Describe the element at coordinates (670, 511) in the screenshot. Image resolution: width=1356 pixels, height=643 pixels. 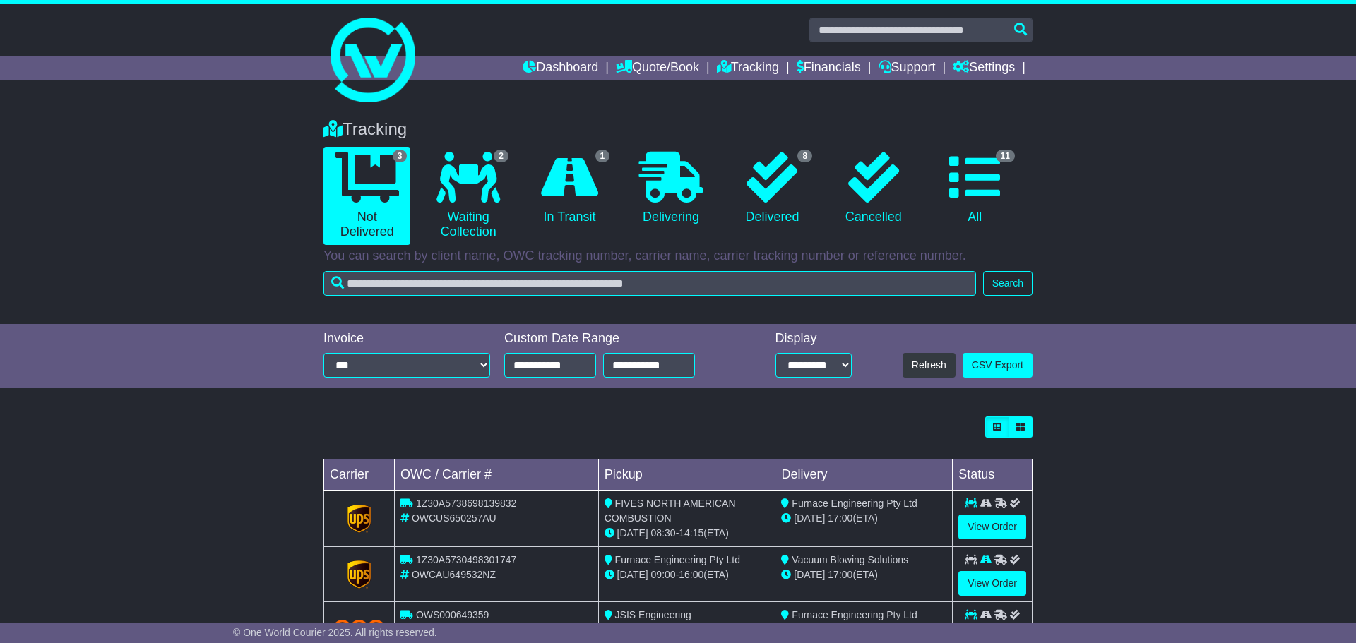
I see `span: FIVES NORTH AMERICAN COMBUSTION` at that location.